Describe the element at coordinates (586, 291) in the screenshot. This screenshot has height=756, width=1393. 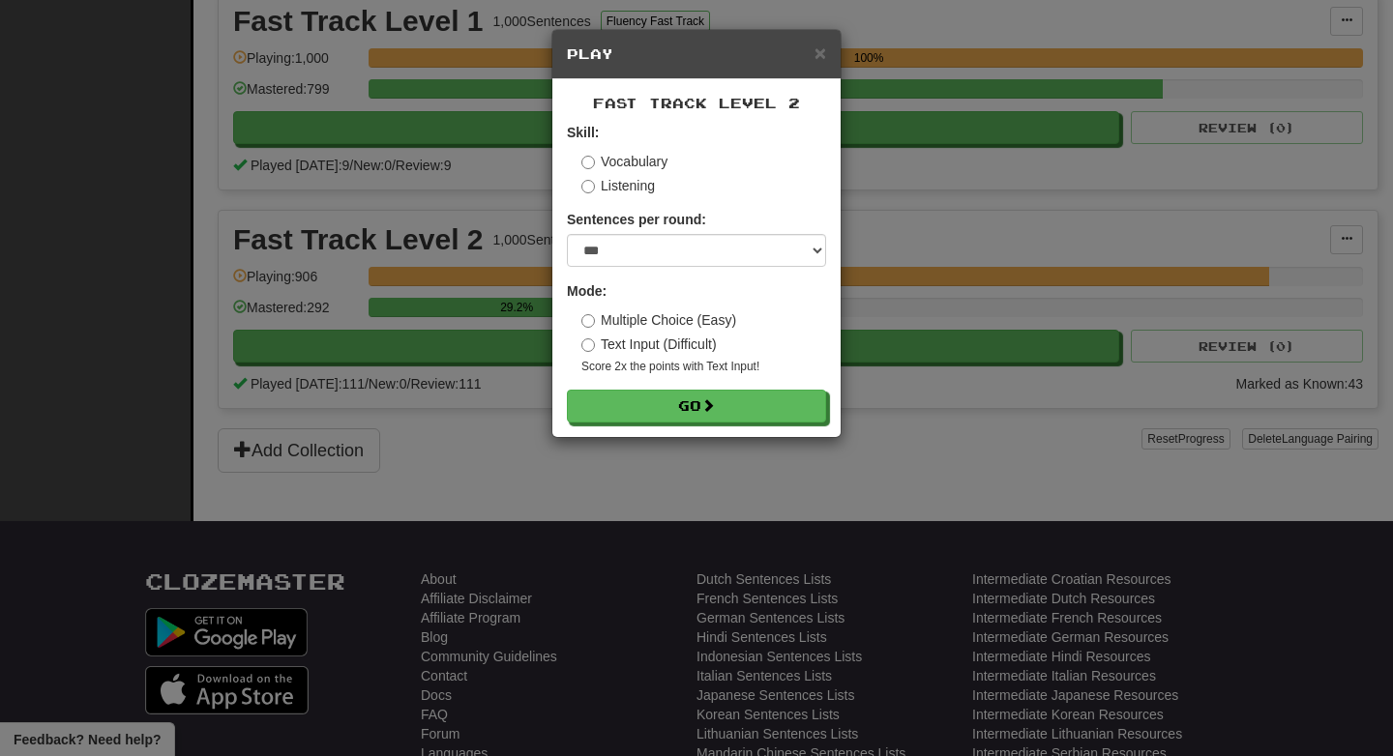
I see `strong: Mode:` at that location.